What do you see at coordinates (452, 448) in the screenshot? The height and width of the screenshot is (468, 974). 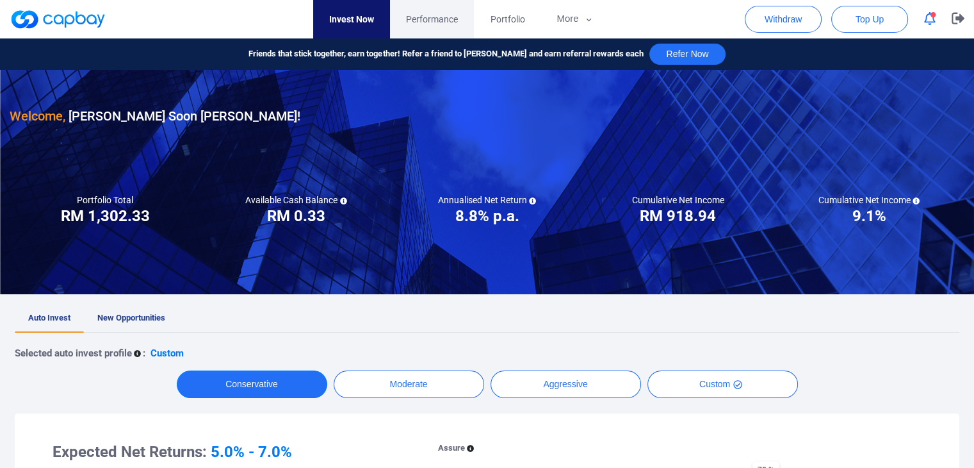 I see `p: Assure` at bounding box center [452, 448].